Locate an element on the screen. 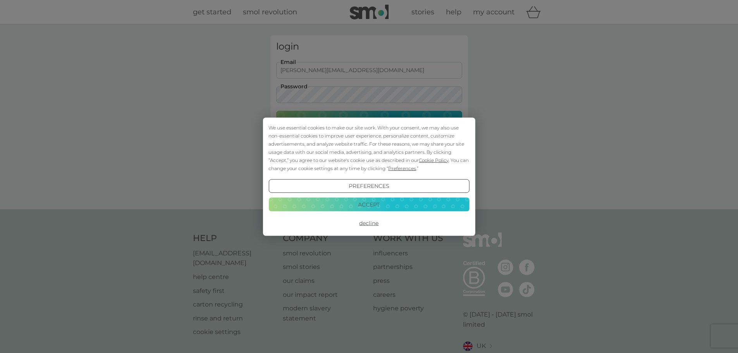  span: Cookie Policy is located at coordinates (433, 160).